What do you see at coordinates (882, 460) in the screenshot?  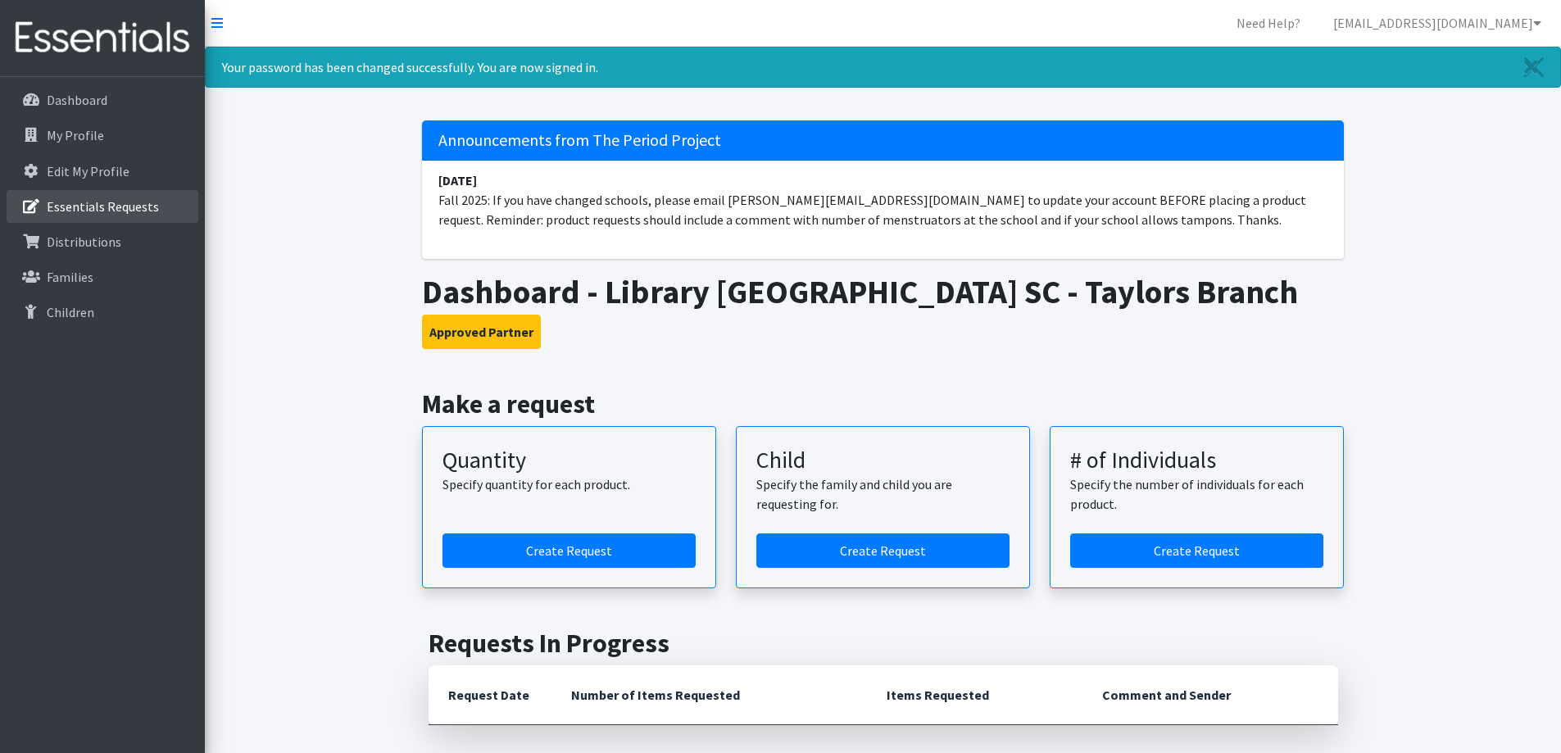 I see `h3: Child` at bounding box center [882, 460].